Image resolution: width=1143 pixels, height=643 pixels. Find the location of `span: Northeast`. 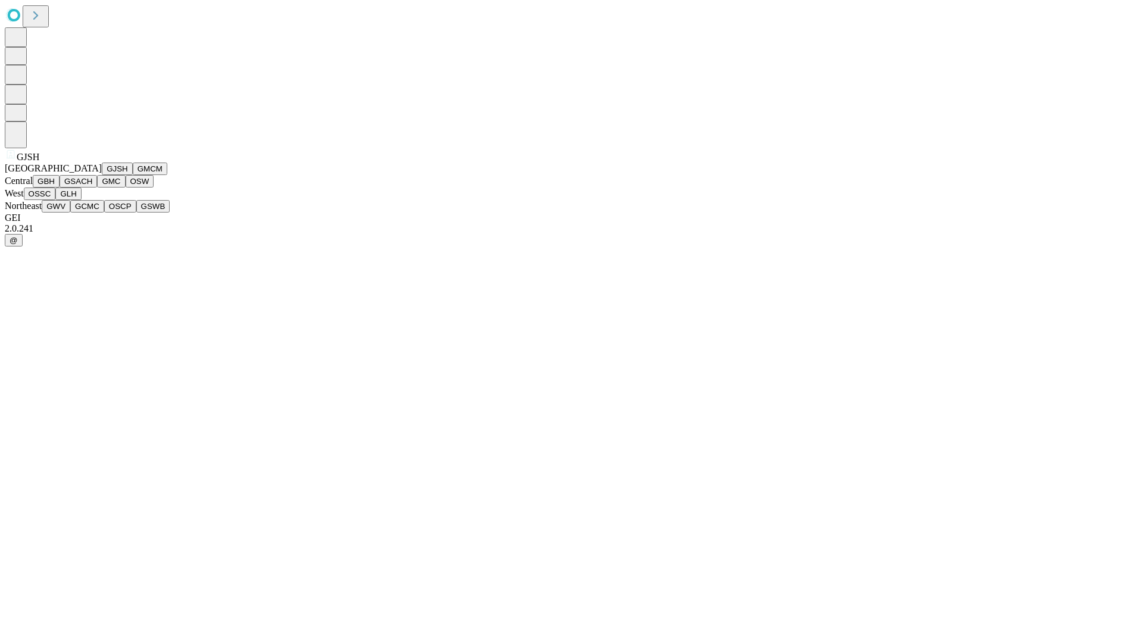

span: Northeast is located at coordinates (23, 205).